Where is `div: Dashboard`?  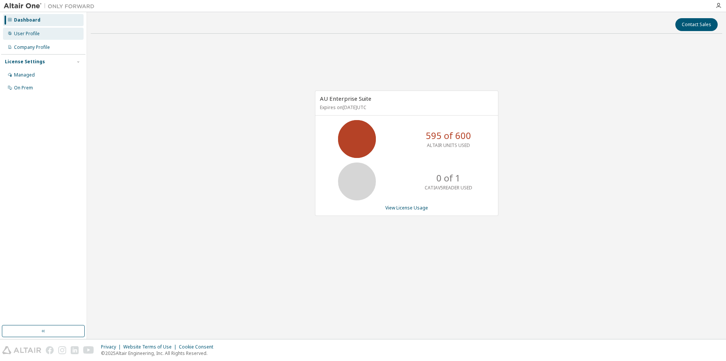
div: Dashboard is located at coordinates (27, 20).